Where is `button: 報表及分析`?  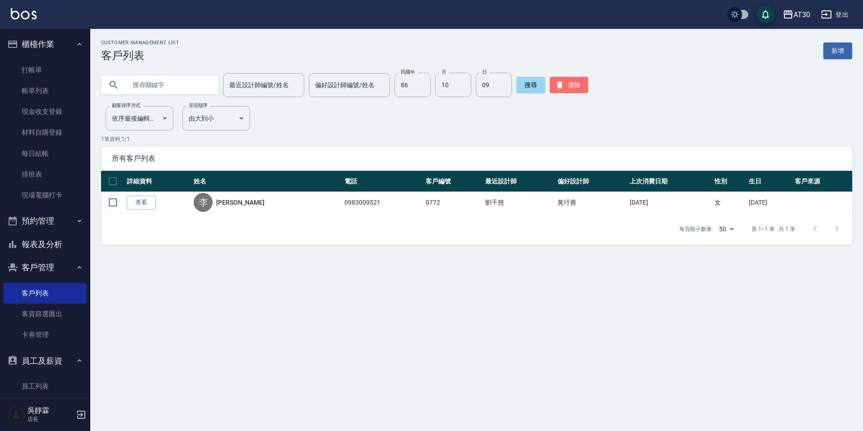 button: 報表及分析 is located at coordinates (45, 244).